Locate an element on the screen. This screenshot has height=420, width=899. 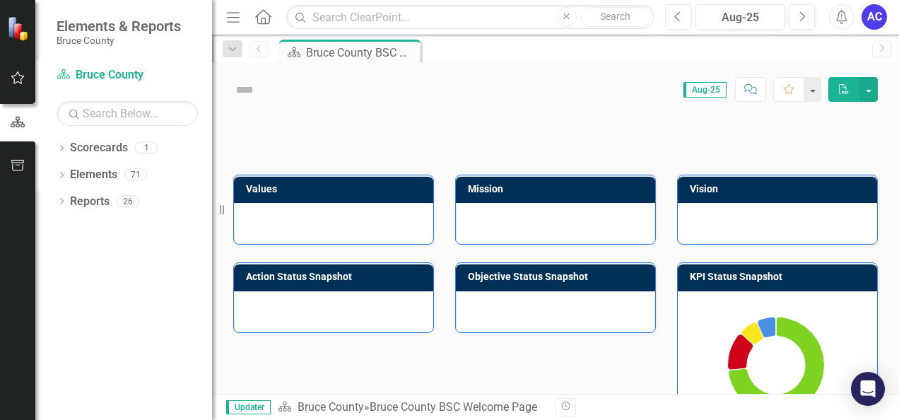
path: Not Started, 1. is located at coordinates (767, 326).